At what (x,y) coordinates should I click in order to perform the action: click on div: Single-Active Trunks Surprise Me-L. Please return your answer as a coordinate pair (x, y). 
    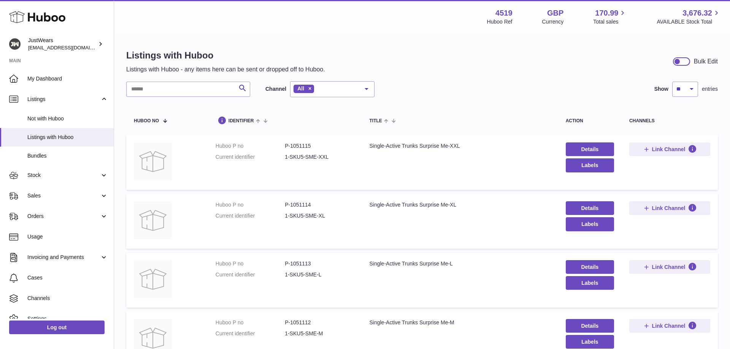
    Looking at the image, I should click on (460, 264).